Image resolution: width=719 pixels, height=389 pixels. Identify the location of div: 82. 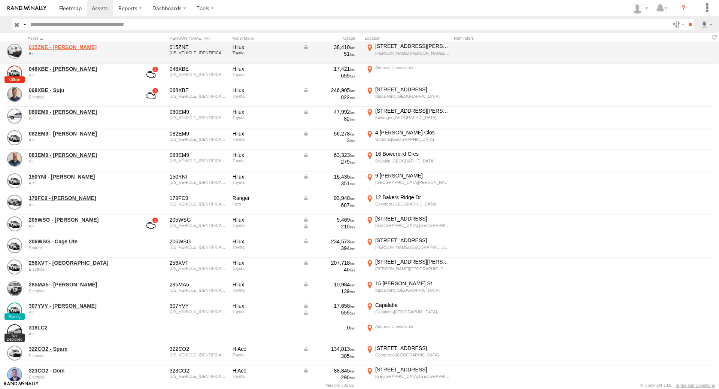
(329, 119).